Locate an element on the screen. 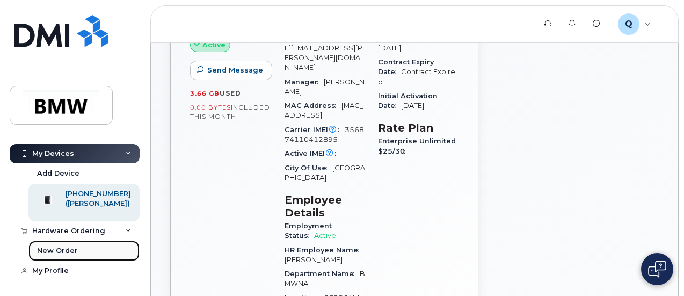 The height and width of the screenshot is (296, 684). span: Carrier IMEI is located at coordinates (314, 129).